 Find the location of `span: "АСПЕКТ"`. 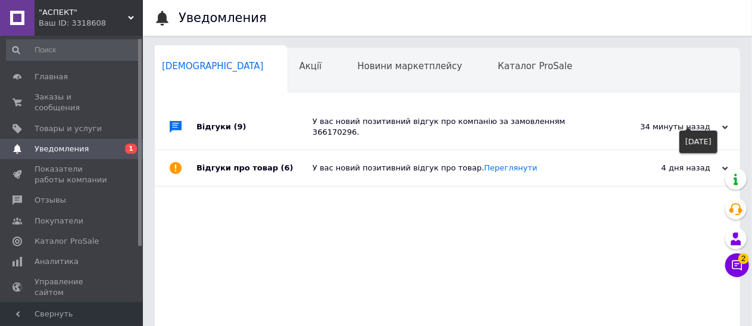

span: "АСПЕКТ" is located at coordinates (83, 13).